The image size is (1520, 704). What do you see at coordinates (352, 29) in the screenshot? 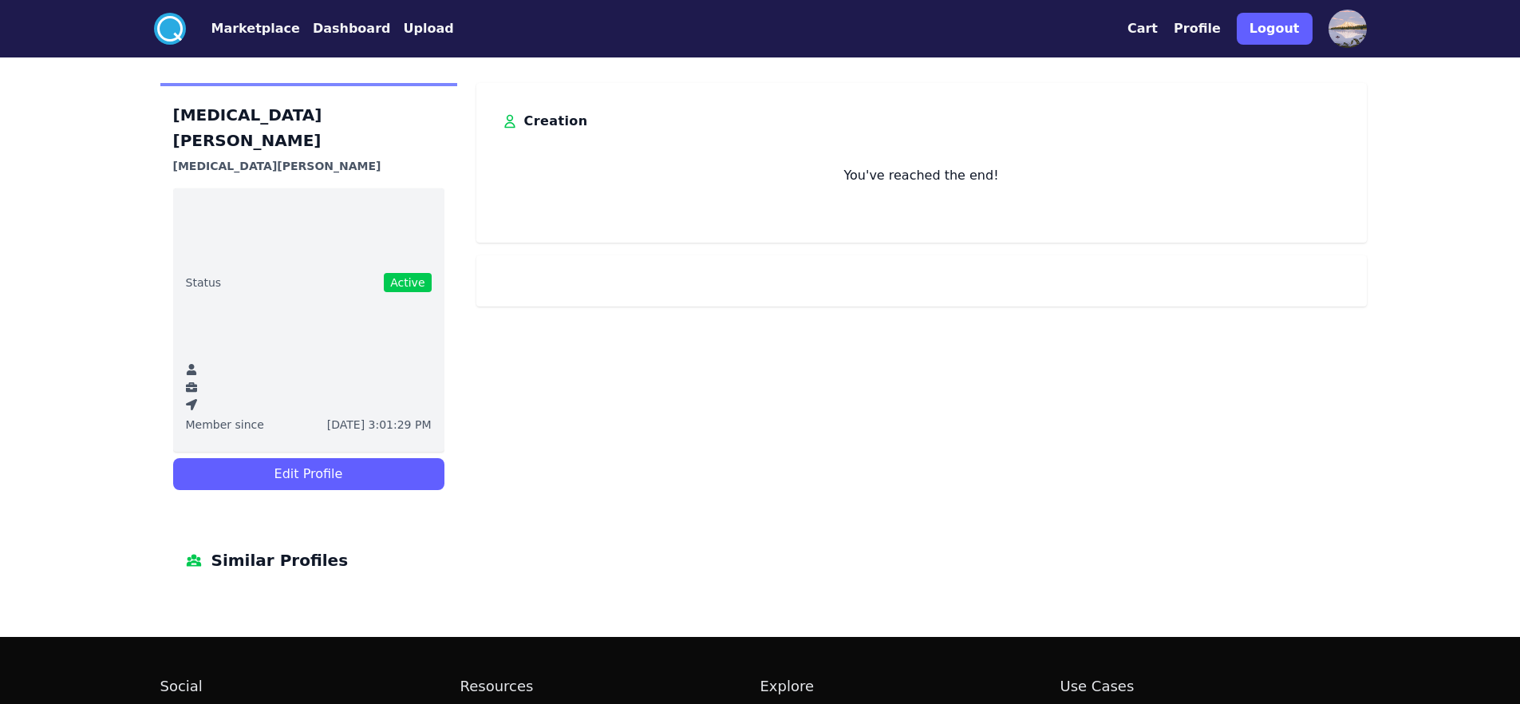
I see `button: Dashboard` at bounding box center [352, 29].